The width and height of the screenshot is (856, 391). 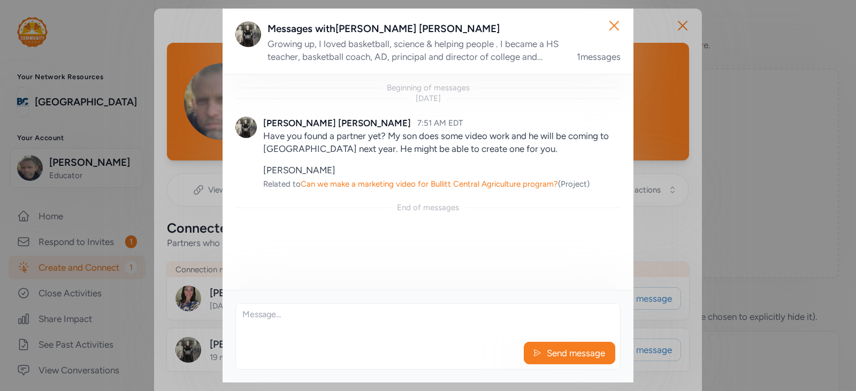 I want to click on button: Send message, so click(x=569, y=353).